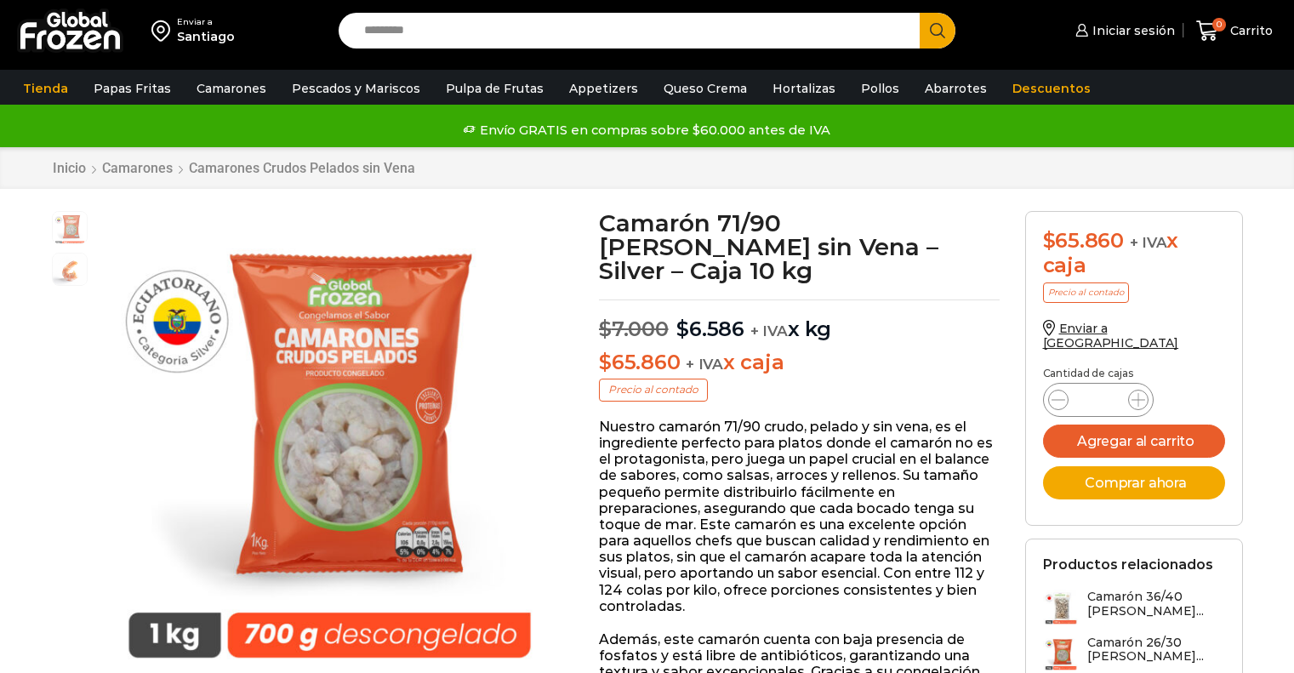  What do you see at coordinates (937, 31) in the screenshot?
I see `button: Search button` at bounding box center [937, 31].